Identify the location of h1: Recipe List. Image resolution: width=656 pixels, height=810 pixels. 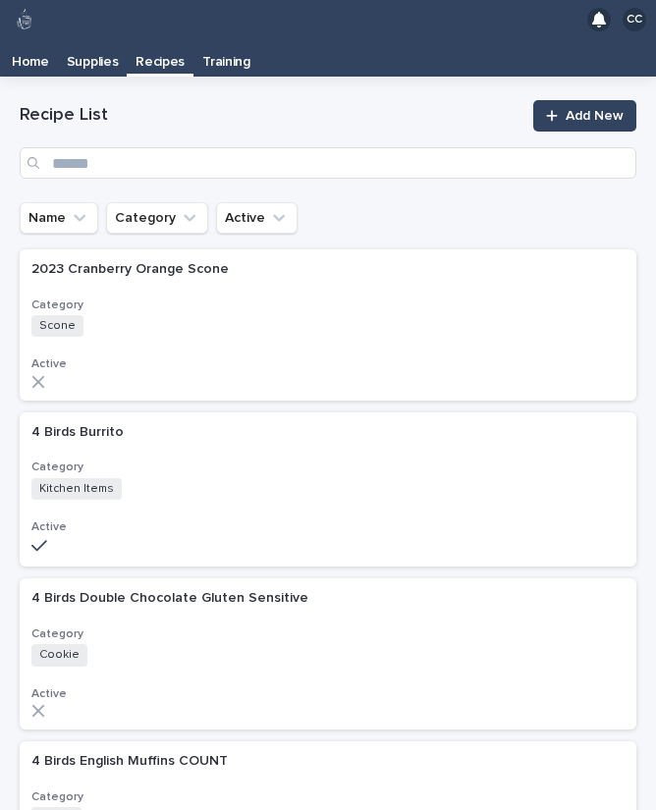
(270, 116).